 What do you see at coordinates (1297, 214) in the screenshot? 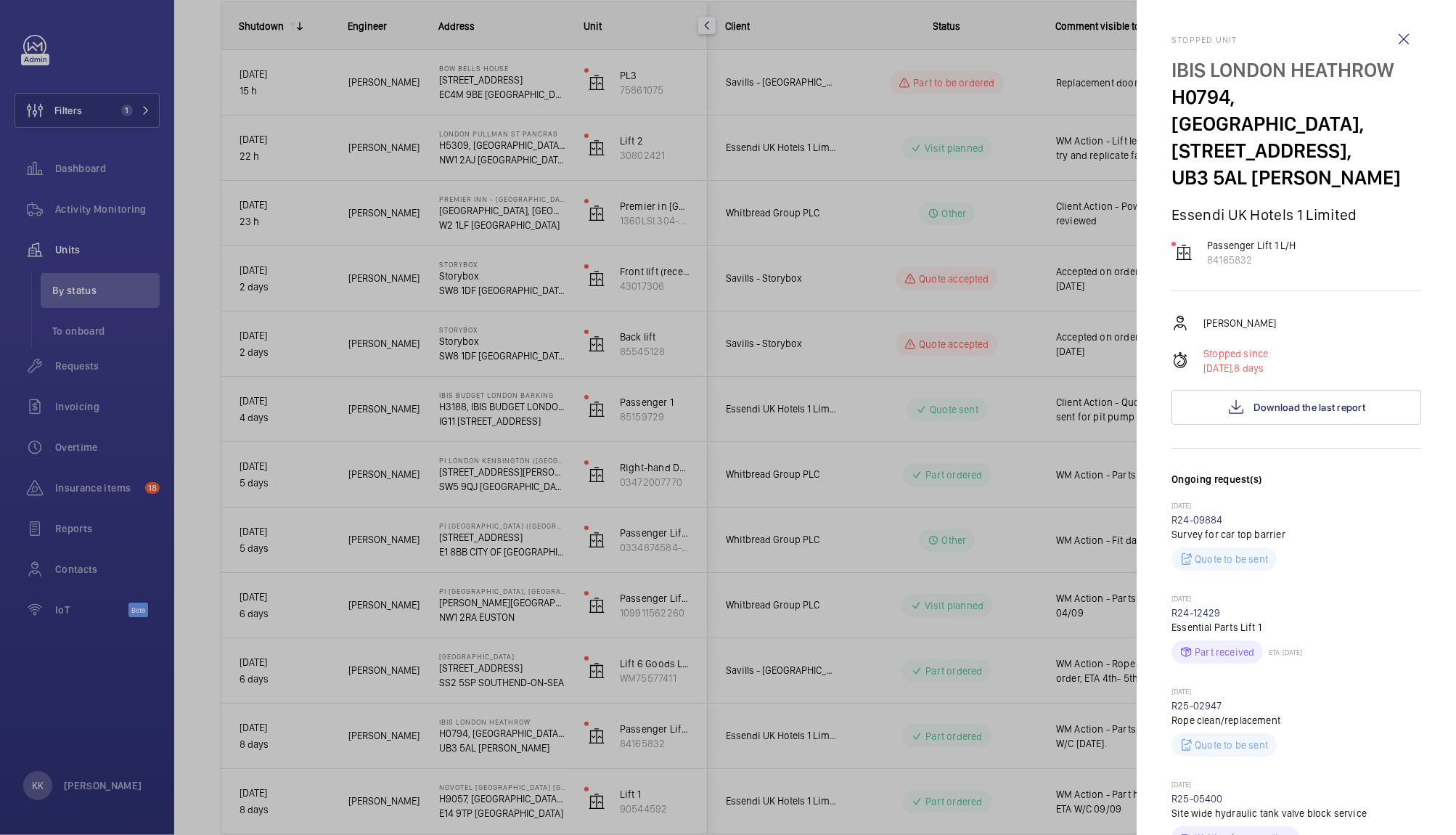
I see `p: Essendi UK Hotels 1 Limited` at bounding box center [1297, 214].